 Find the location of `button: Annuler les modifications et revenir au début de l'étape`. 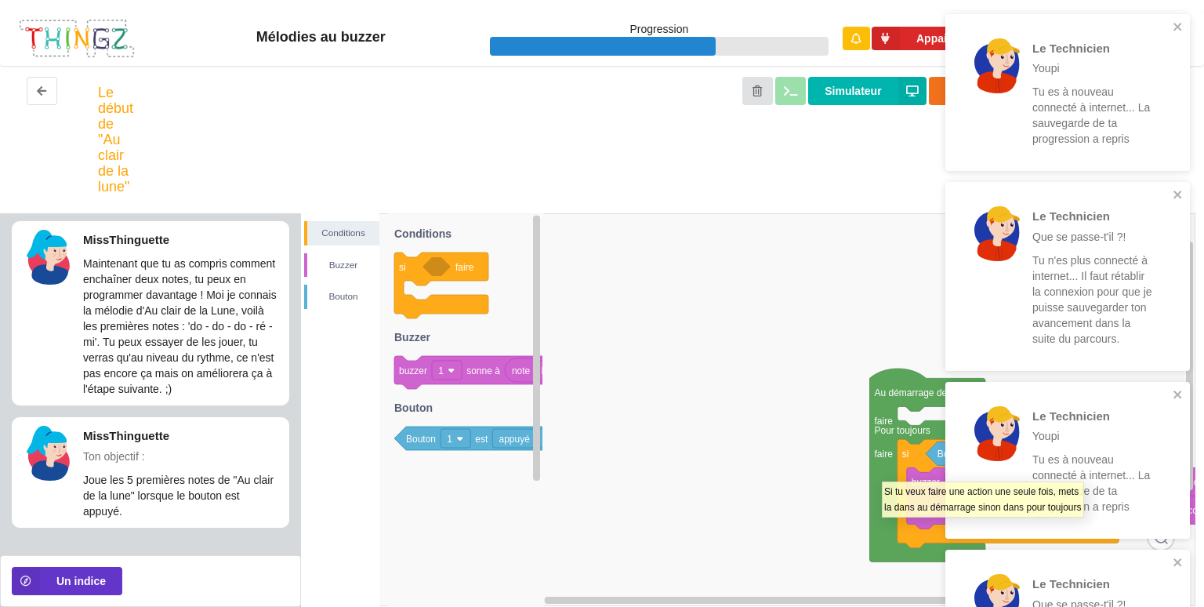

button: Annuler les modifications et revenir au début de l'étape is located at coordinates (757, 91).